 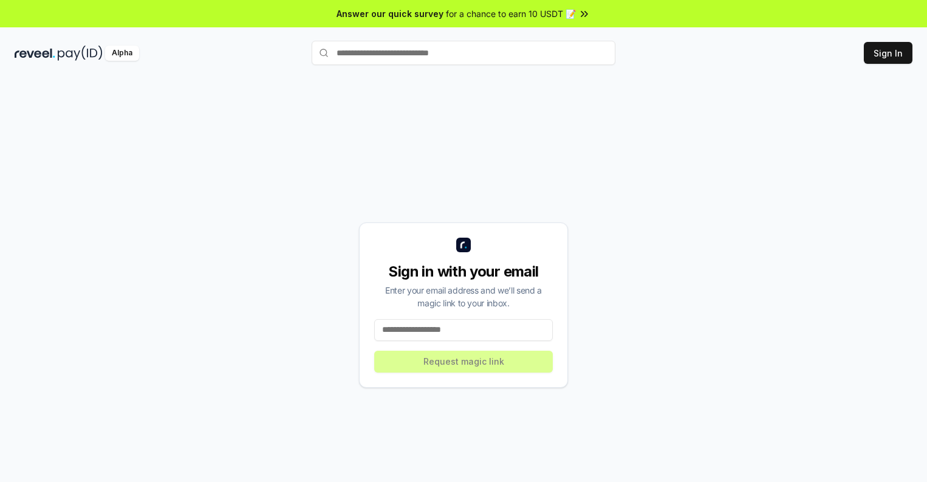 What do you see at coordinates (80, 53) in the screenshot?
I see `img: pay_id` at bounding box center [80, 53].